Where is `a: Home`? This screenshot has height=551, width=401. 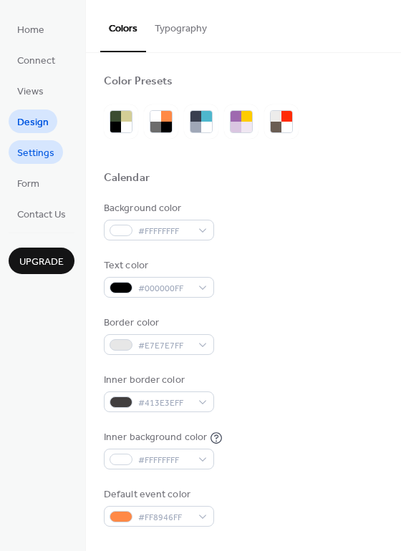
a: Home is located at coordinates (31, 29).